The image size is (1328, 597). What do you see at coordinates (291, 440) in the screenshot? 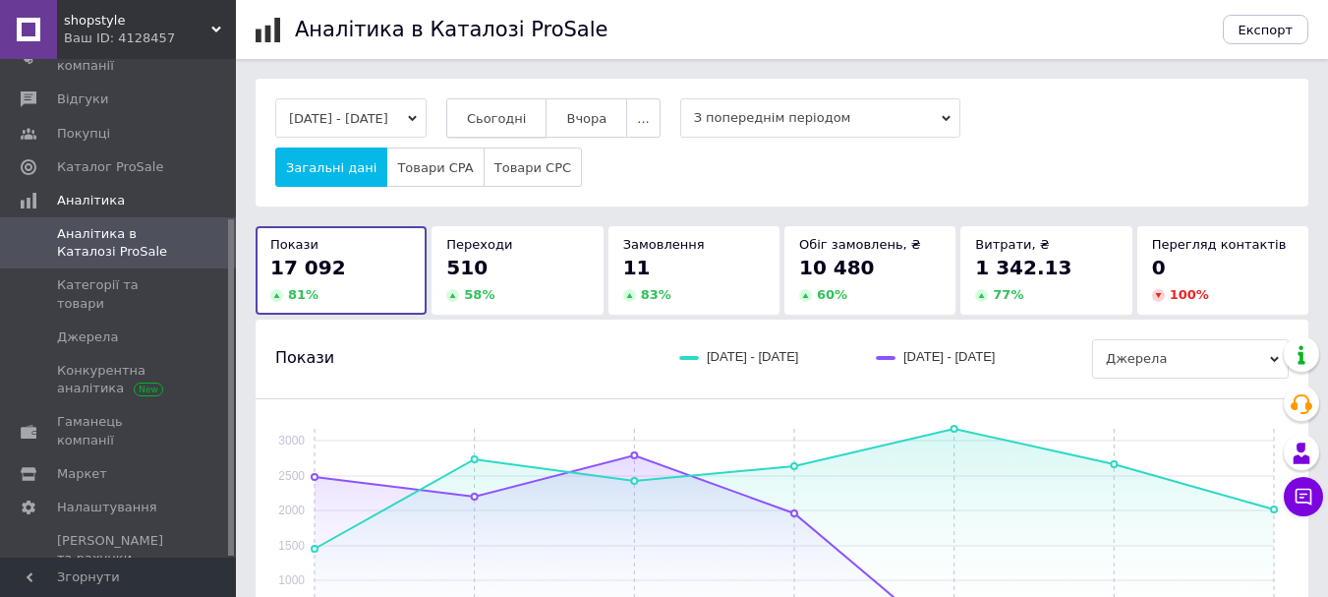
I see `text: 3000` at bounding box center [291, 440].